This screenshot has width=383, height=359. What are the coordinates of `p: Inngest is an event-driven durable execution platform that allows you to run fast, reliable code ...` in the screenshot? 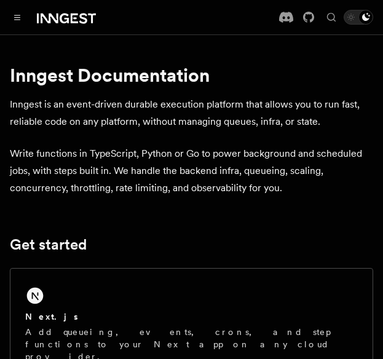 It's located at (191, 113).